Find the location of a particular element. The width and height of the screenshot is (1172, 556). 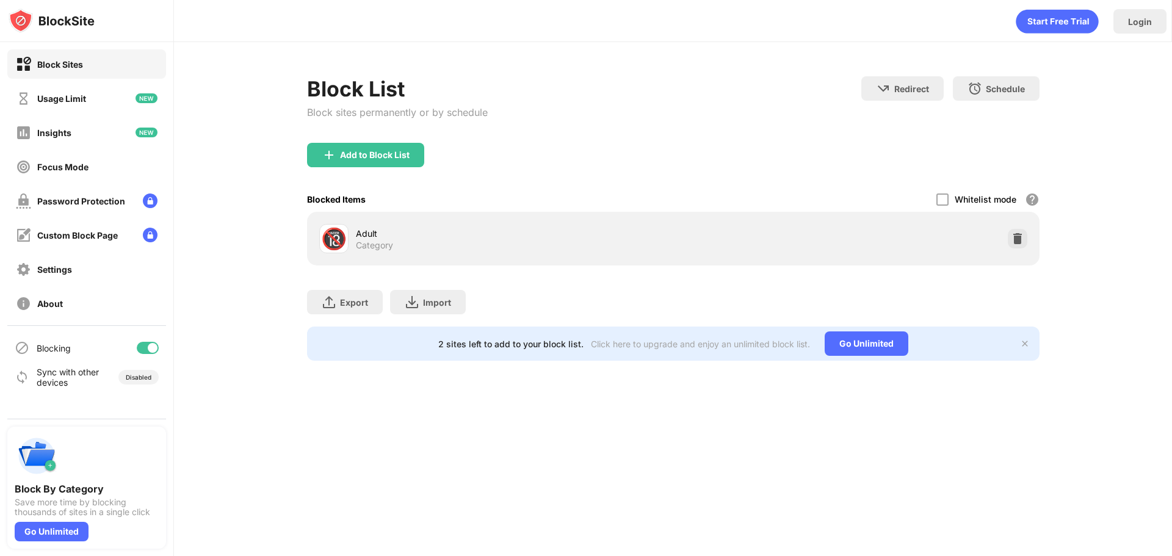

div: Redirect is located at coordinates (912, 89).